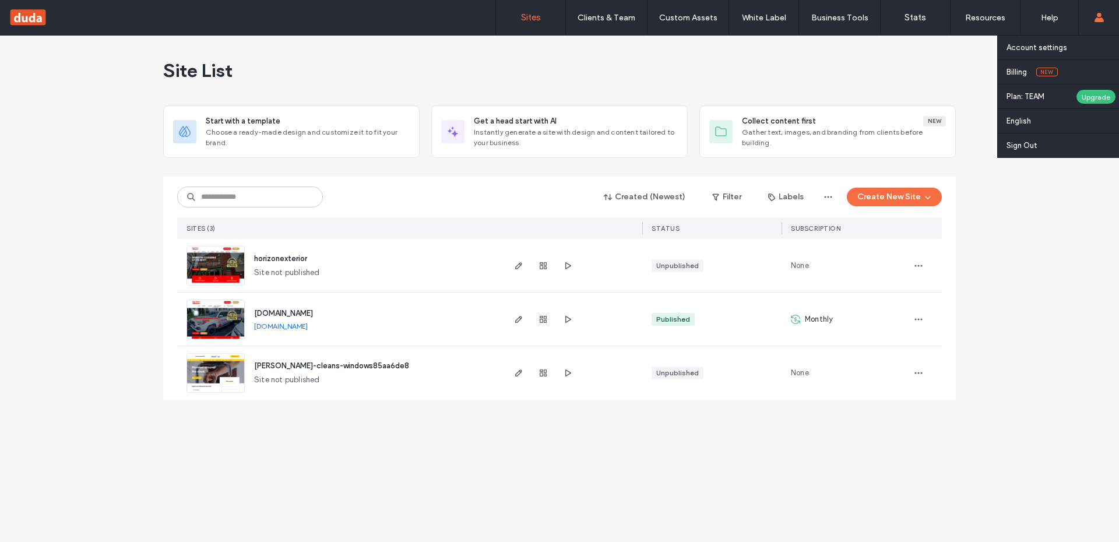  What do you see at coordinates (844, 138) in the screenshot?
I see `span: Gather text, images, and branding from clients before building.` at bounding box center [844, 138].